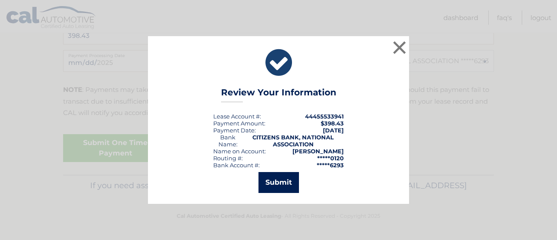 The image size is (557, 240). Describe the element at coordinates (236, 165) in the screenshot. I see `div: Bank Account #:` at that location.